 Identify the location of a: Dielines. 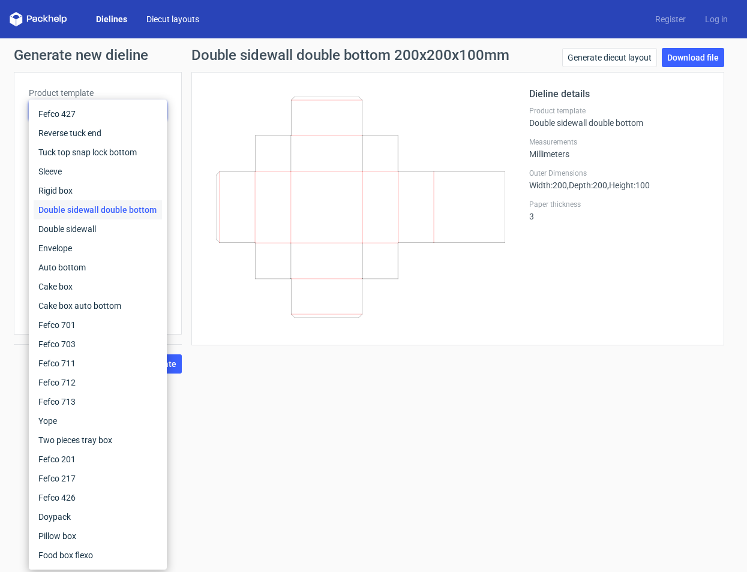
(112, 19).